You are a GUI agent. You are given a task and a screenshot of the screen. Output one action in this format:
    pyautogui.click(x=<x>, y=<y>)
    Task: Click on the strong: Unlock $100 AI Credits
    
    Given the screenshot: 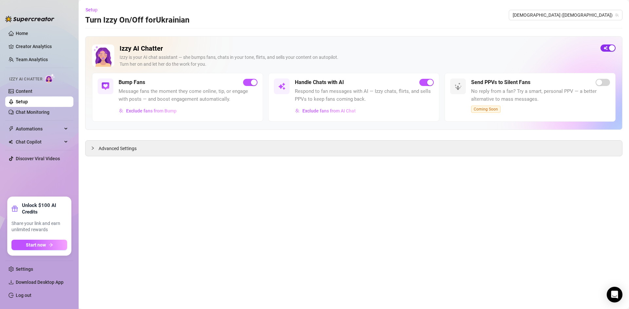 What is the action you would take?
    pyautogui.click(x=45, y=209)
    